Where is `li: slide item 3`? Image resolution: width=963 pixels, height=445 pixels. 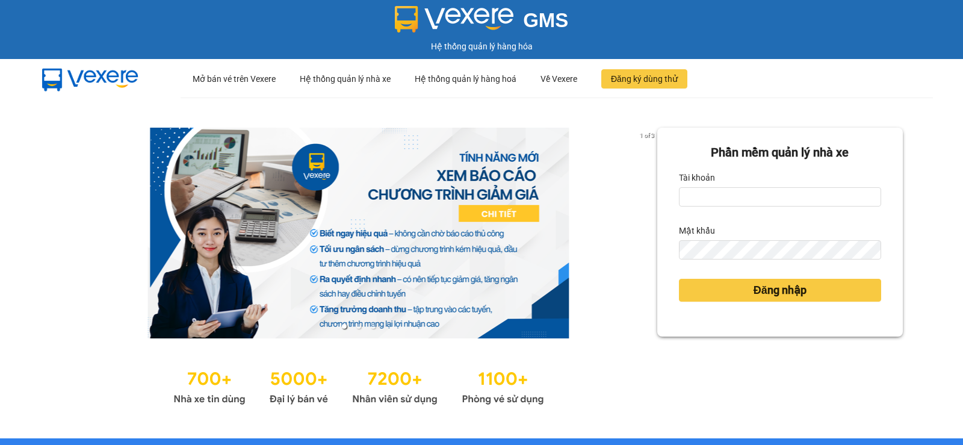 li: slide item 3 is located at coordinates (373, 326).